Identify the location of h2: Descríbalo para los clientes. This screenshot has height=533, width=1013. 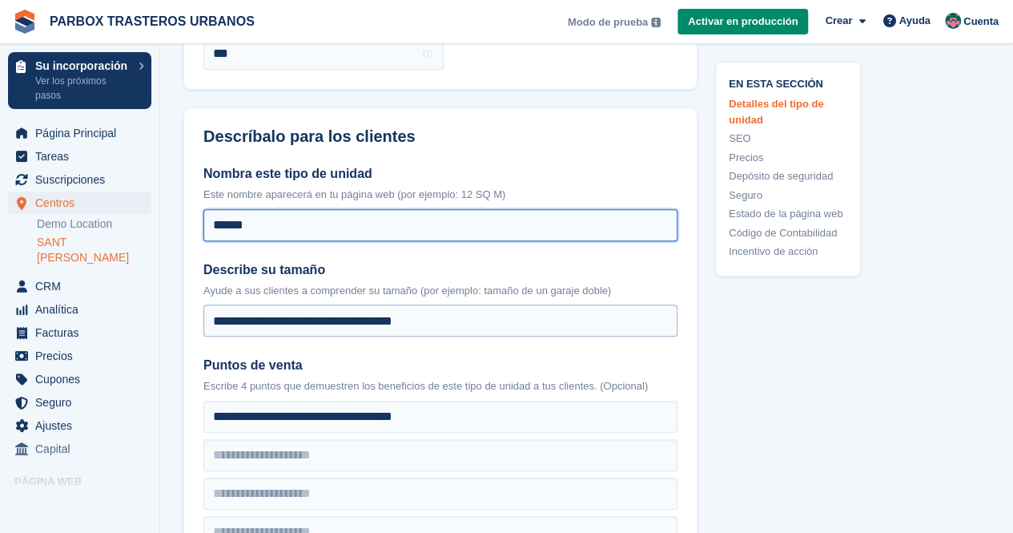
(441, 136).